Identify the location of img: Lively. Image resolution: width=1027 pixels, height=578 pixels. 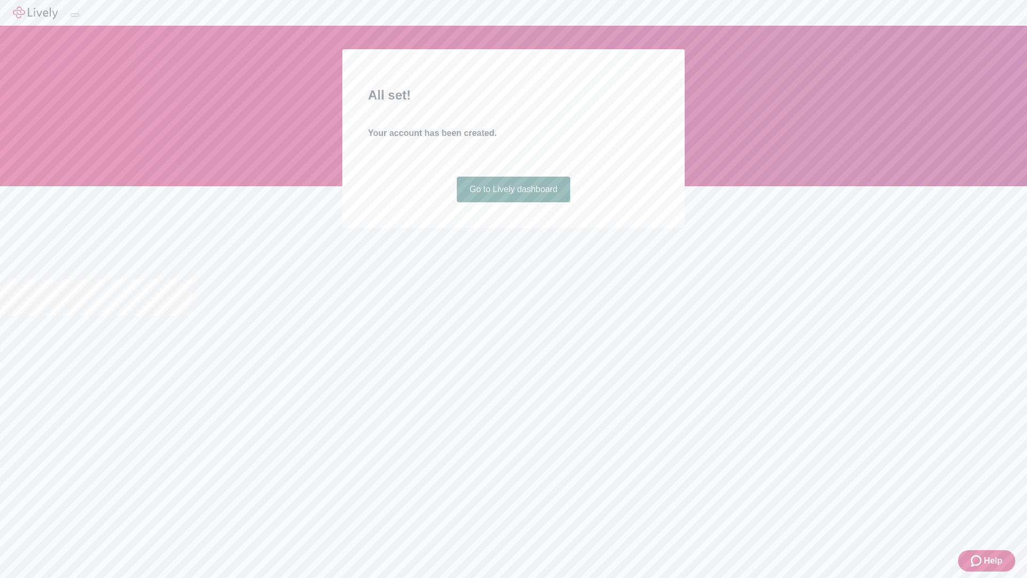
(35, 13).